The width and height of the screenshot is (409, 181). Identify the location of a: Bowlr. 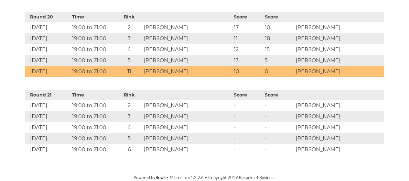
(161, 177).